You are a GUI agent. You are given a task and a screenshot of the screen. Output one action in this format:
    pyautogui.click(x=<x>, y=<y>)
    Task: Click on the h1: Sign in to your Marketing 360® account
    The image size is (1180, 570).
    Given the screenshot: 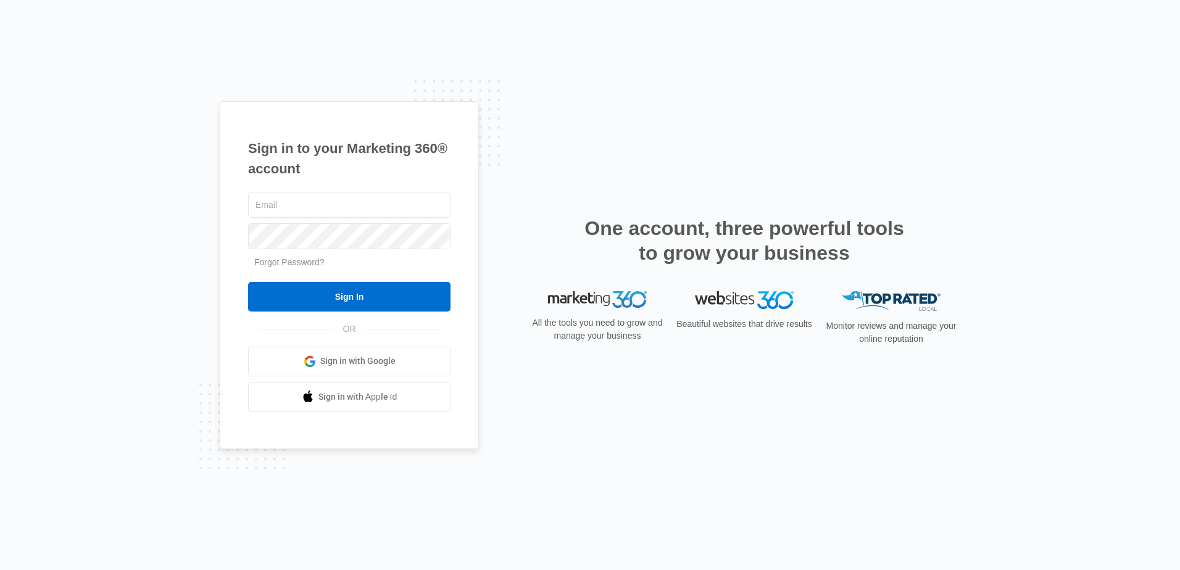 What is the action you would take?
    pyautogui.click(x=349, y=159)
    